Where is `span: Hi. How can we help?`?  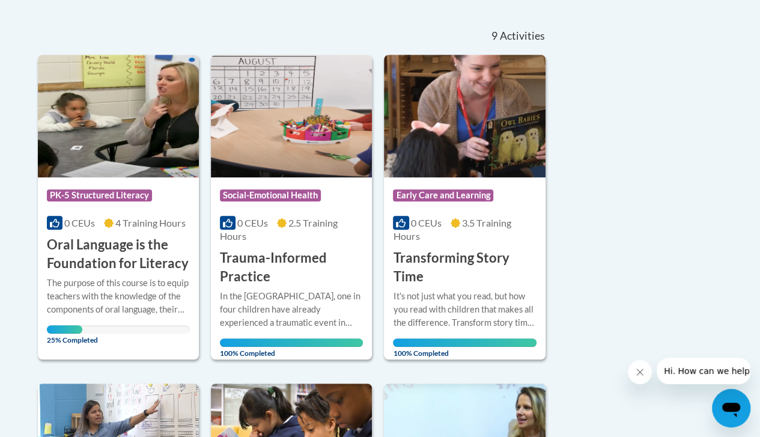
span: Hi. How can we help? is located at coordinates (52, 13).